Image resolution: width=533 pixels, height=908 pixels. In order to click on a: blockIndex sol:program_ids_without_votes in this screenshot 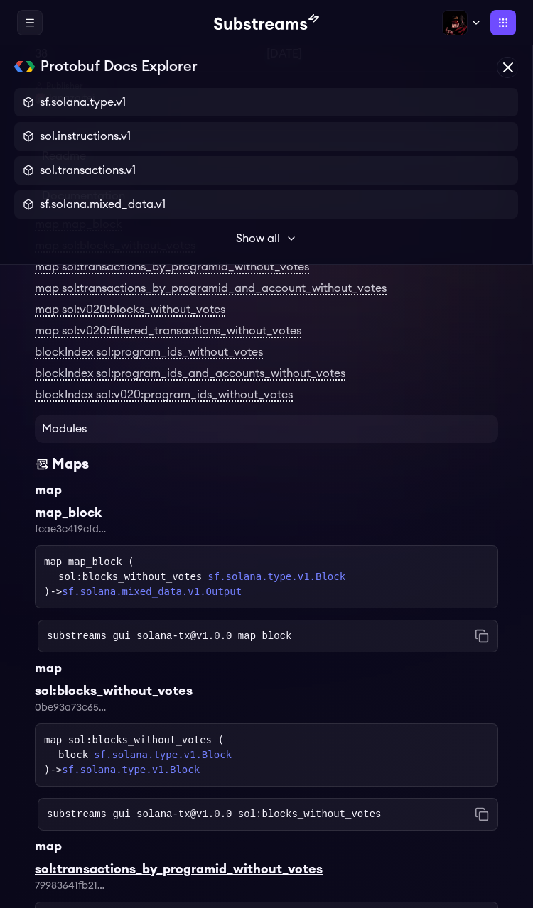, I will do `click(148, 353)`.